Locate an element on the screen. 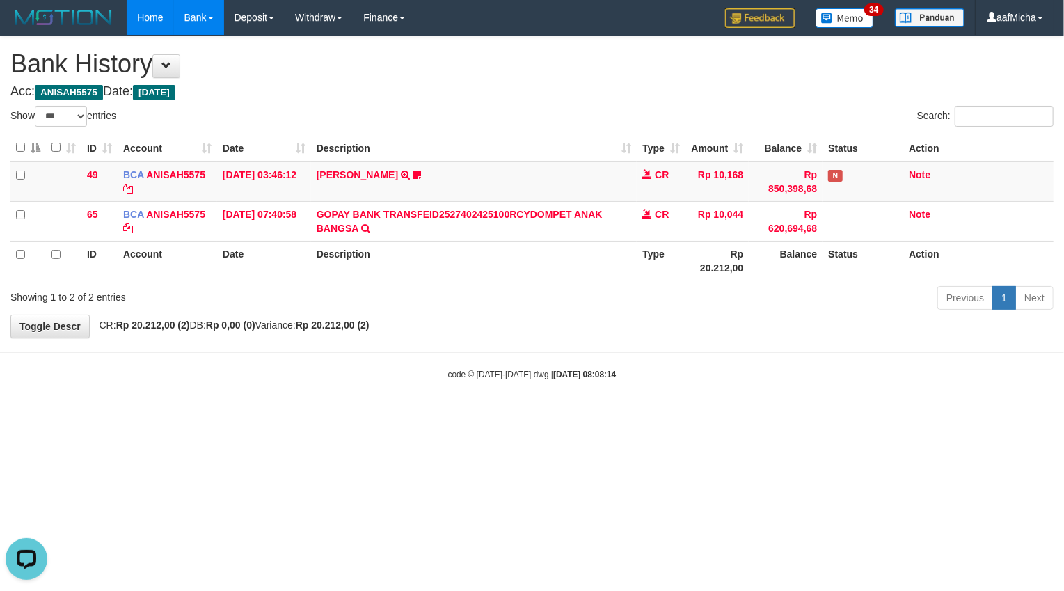  th: Amount: activate to sort column ascending is located at coordinates (717, 148).